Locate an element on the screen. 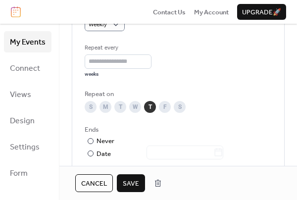 The height and width of the screenshot is (200, 297). span: My Events is located at coordinates (28, 42).